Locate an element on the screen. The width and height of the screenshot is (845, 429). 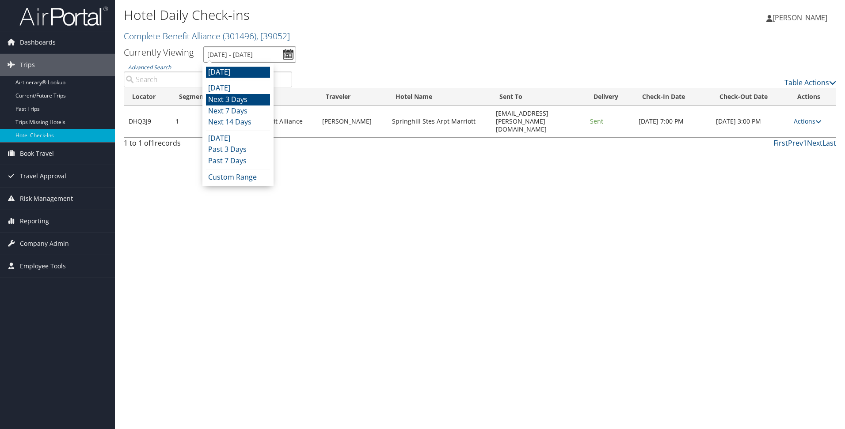
th: Traveler: activate to sort column ascending is located at coordinates (353, 97).